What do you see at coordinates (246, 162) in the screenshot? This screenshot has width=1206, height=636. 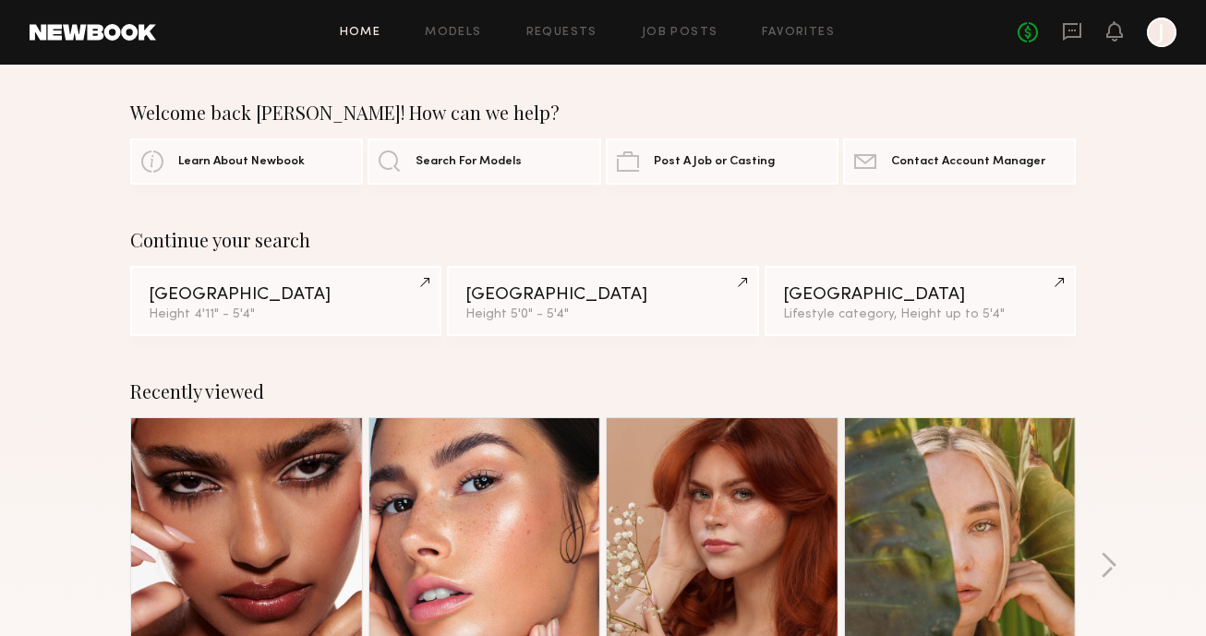 I see `a: Learn About Newbook` at bounding box center [246, 162].